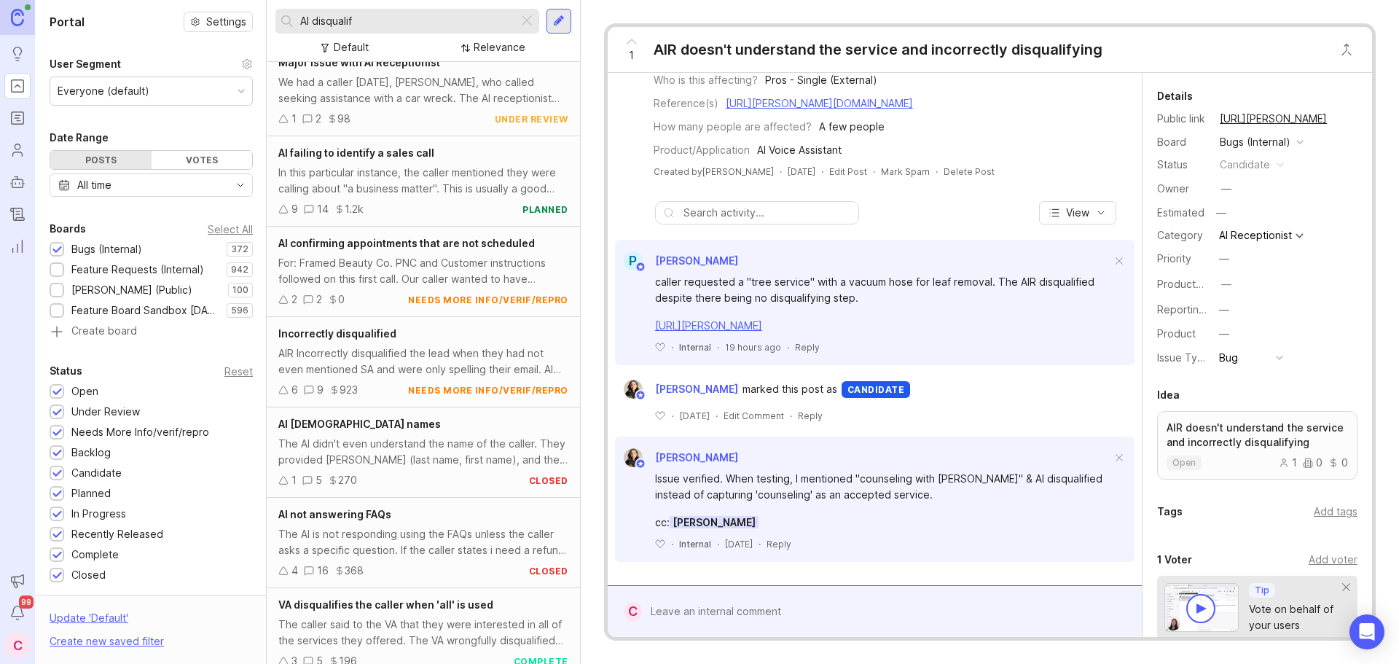 This screenshot has width=1399, height=664. I want to click on img: video-thumbnail-vote-d41b83416815613422e2ca741bf692cc.jpg, so click(1202, 607).